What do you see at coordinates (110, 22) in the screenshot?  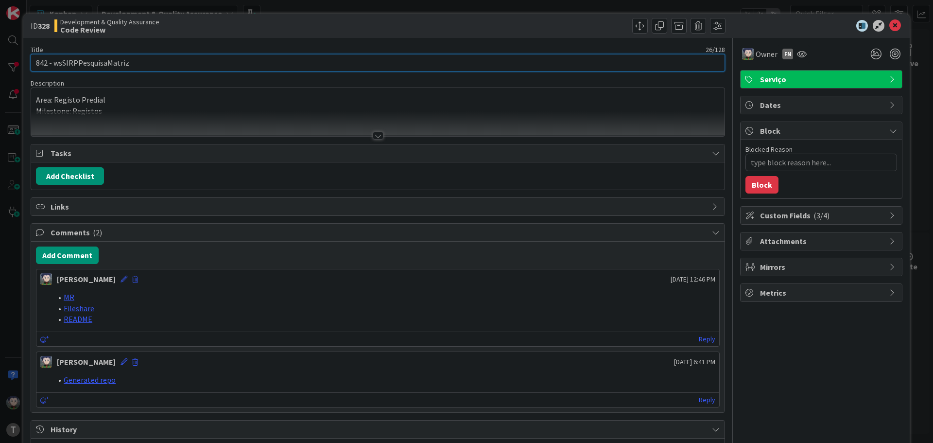 I see `span: Development & Quality Assurance` at bounding box center [110, 22].